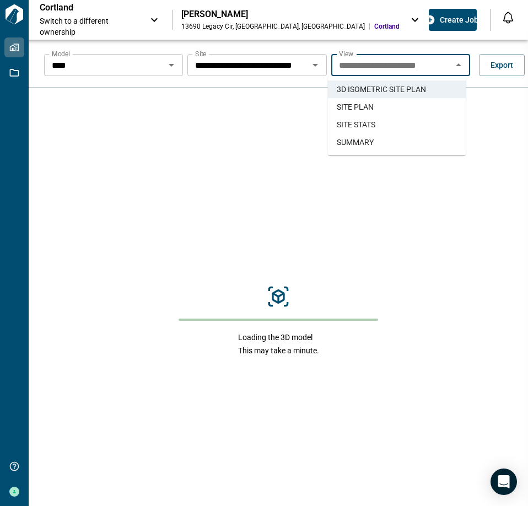  What do you see at coordinates (382, 89) in the screenshot?
I see `span: 3D ISOMETRIC SITE PLAN​` at bounding box center [382, 89].